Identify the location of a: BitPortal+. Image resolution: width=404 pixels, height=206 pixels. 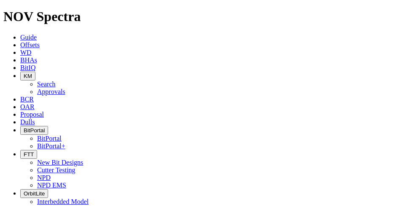
(51, 146).